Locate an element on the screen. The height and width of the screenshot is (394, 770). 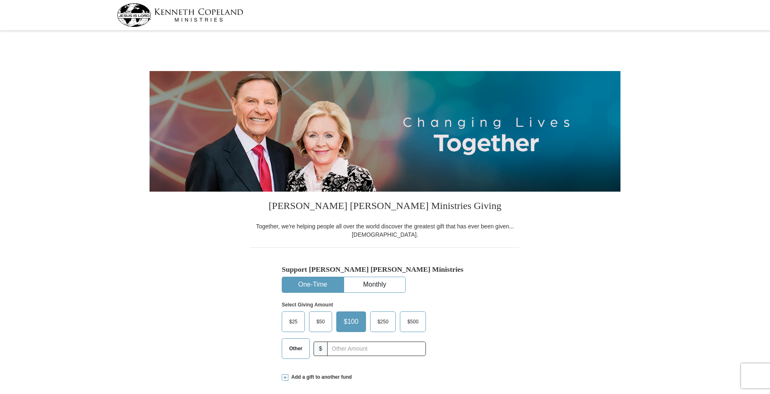
span: $500 is located at coordinates (412, 322).